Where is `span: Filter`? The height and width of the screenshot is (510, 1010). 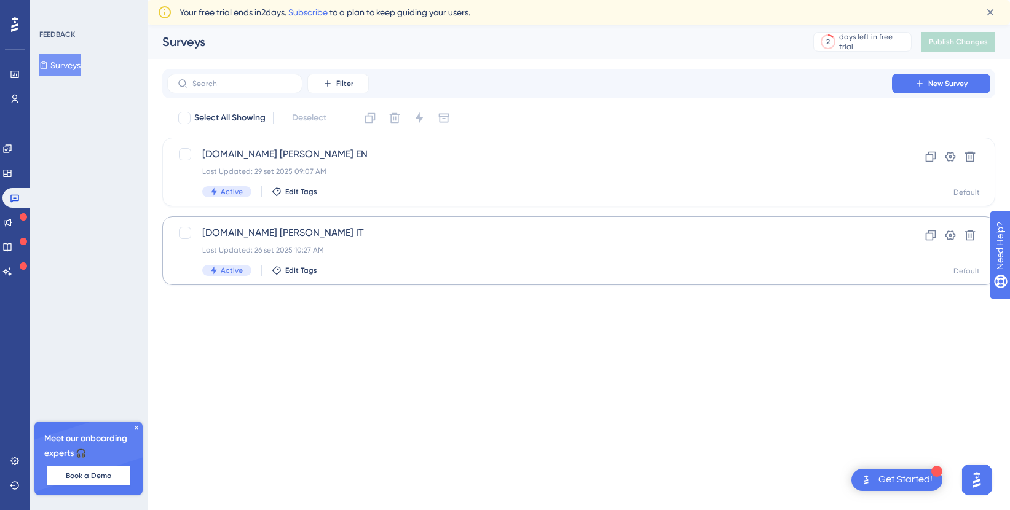 span: Filter is located at coordinates (345, 84).